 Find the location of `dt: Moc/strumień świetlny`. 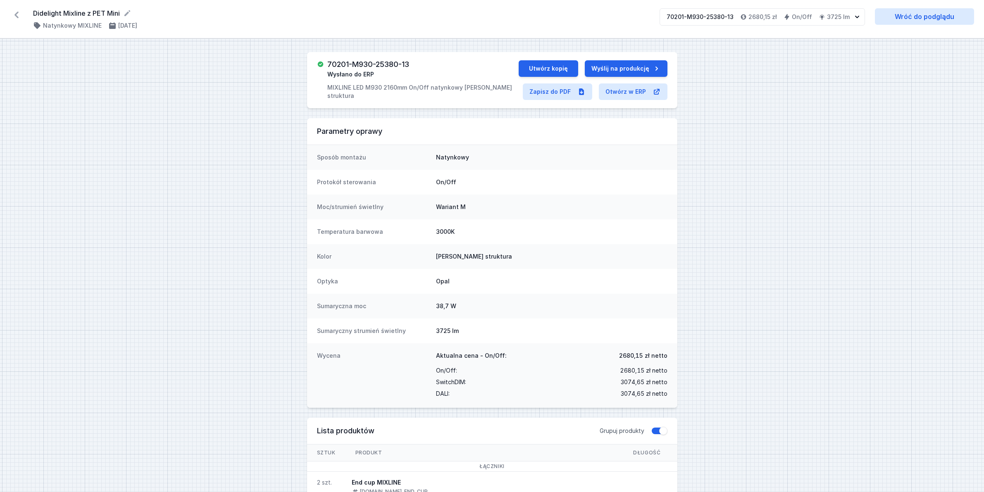

dt: Moc/strumień świetlny is located at coordinates (373, 207).